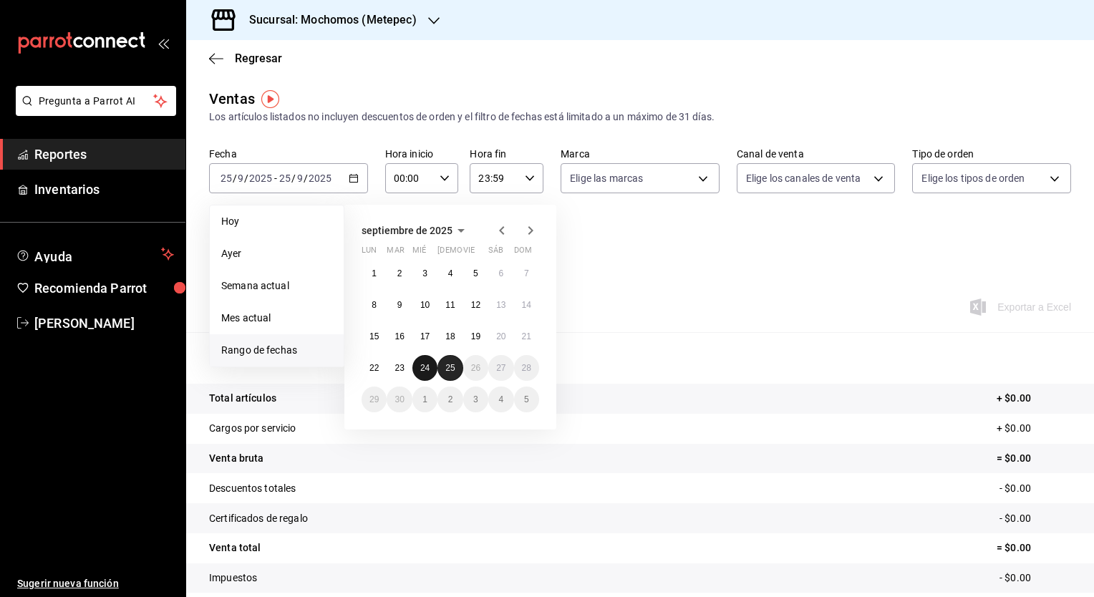 This screenshot has height=597, width=1094. What do you see at coordinates (526, 337) in the screenshot?
I see `abbr: 21 de septiembre de 2025` at bounding box center [526, 337].